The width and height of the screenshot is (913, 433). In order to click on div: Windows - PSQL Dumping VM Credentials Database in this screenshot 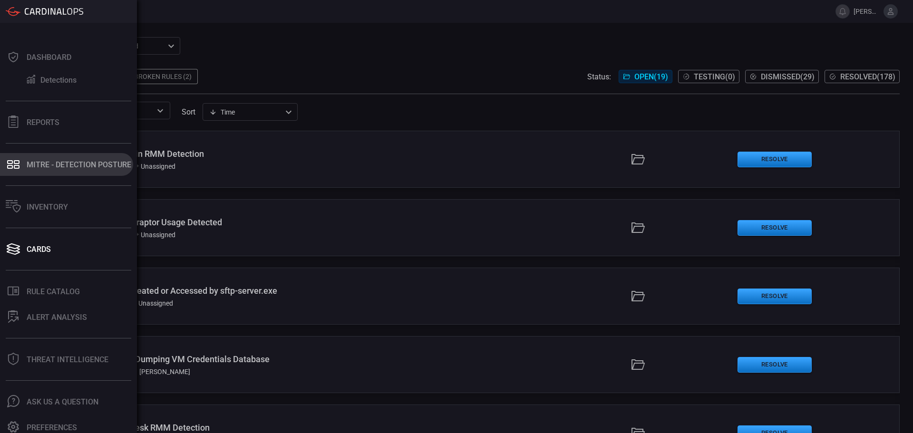, I will do `click(222, 359)`.